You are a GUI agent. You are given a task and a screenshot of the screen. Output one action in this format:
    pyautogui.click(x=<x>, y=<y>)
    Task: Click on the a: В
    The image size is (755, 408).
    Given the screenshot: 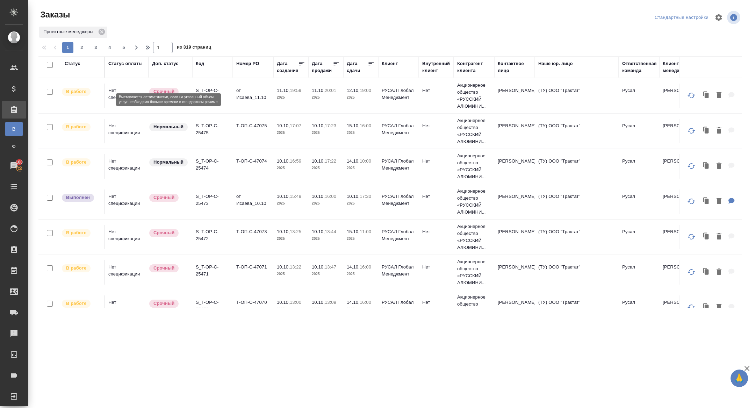 What is the action you would take?
    pyautogui.click(x=14, y=129)
    